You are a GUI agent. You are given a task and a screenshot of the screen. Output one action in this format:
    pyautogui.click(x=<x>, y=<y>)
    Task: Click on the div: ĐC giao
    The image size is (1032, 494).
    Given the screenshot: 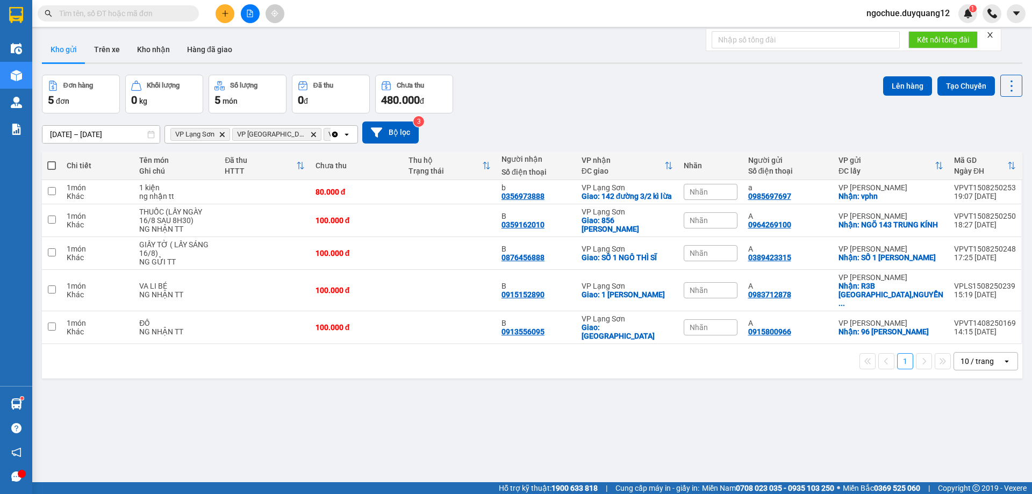 What is the action you would take?
    pyautogui.click(x=623, y=171)
    